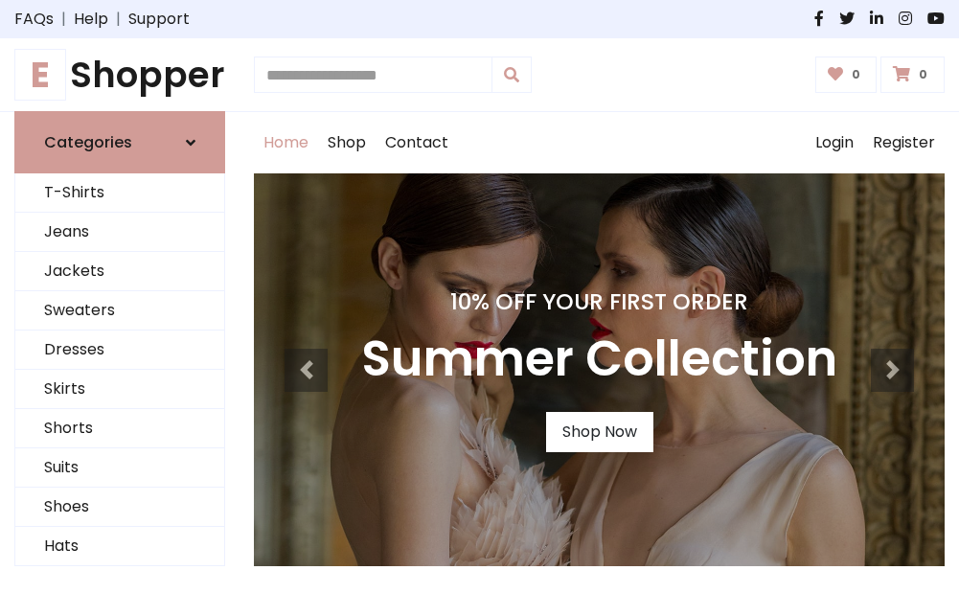 Image resolution: width=959 pixels, height=616 pixels. What do you see at coordinates (120, 232) in the screenshot?
I see `a: Jeans` at bounding box center [120, 232].